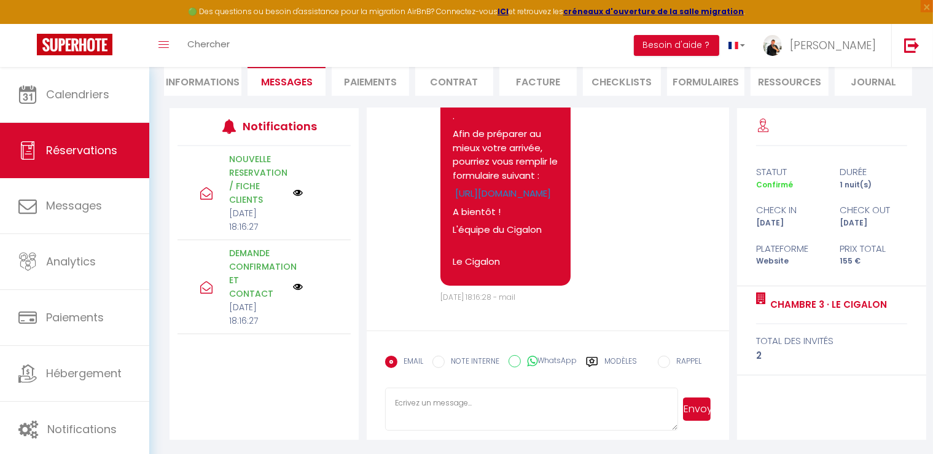 Image resolution: width=933 pixels, height=454 pixels. What do you see at coordinates (621, 366) in the screenshot?
I see `label: Modèles` at bounding box center [621, 366].